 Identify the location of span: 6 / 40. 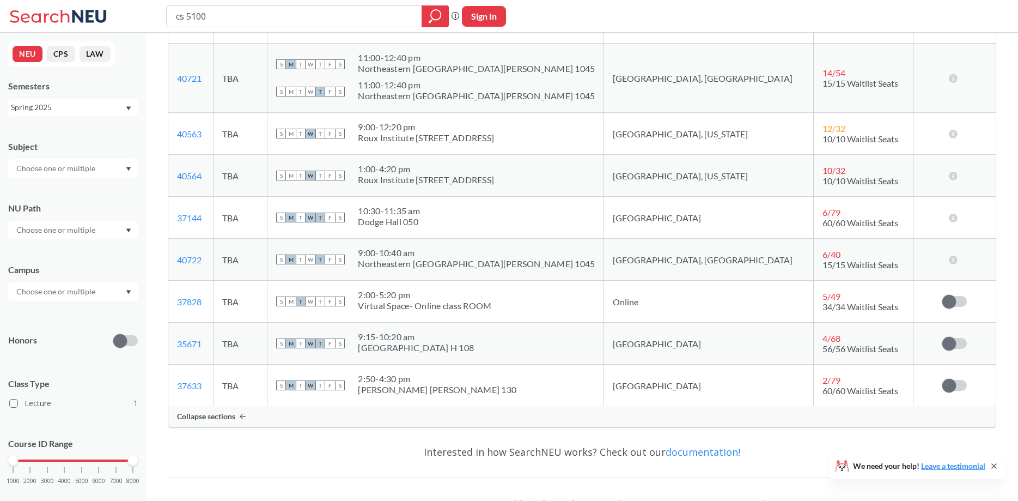
(831, 254).